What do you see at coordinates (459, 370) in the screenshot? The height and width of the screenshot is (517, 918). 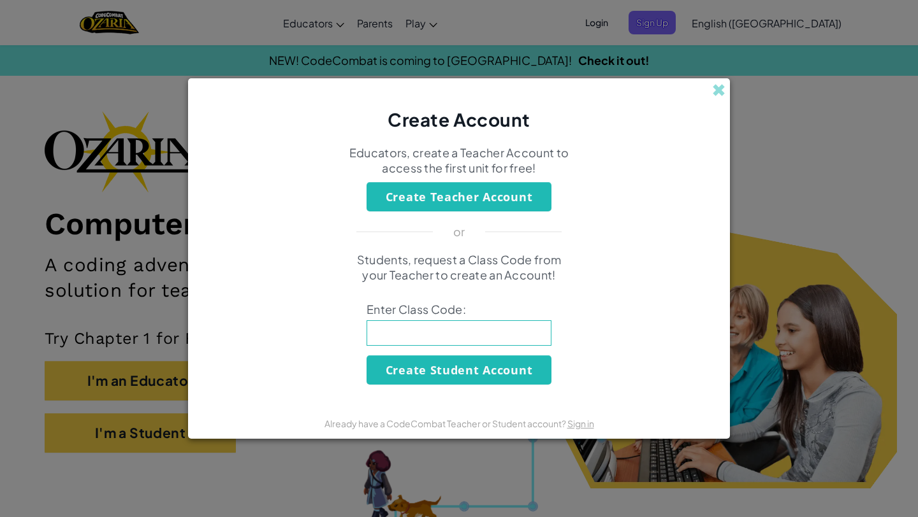 I see `button: Create Student Account` at bounding box center [459, 370].